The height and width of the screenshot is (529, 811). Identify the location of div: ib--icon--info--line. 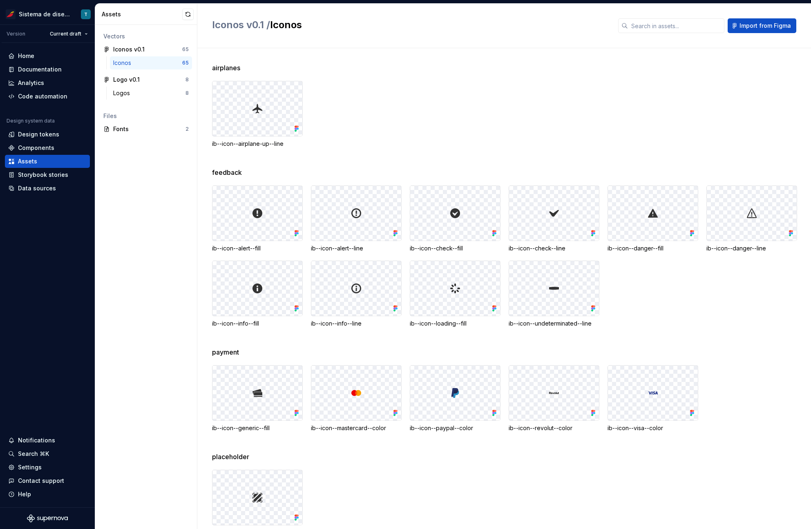
(356, 324).